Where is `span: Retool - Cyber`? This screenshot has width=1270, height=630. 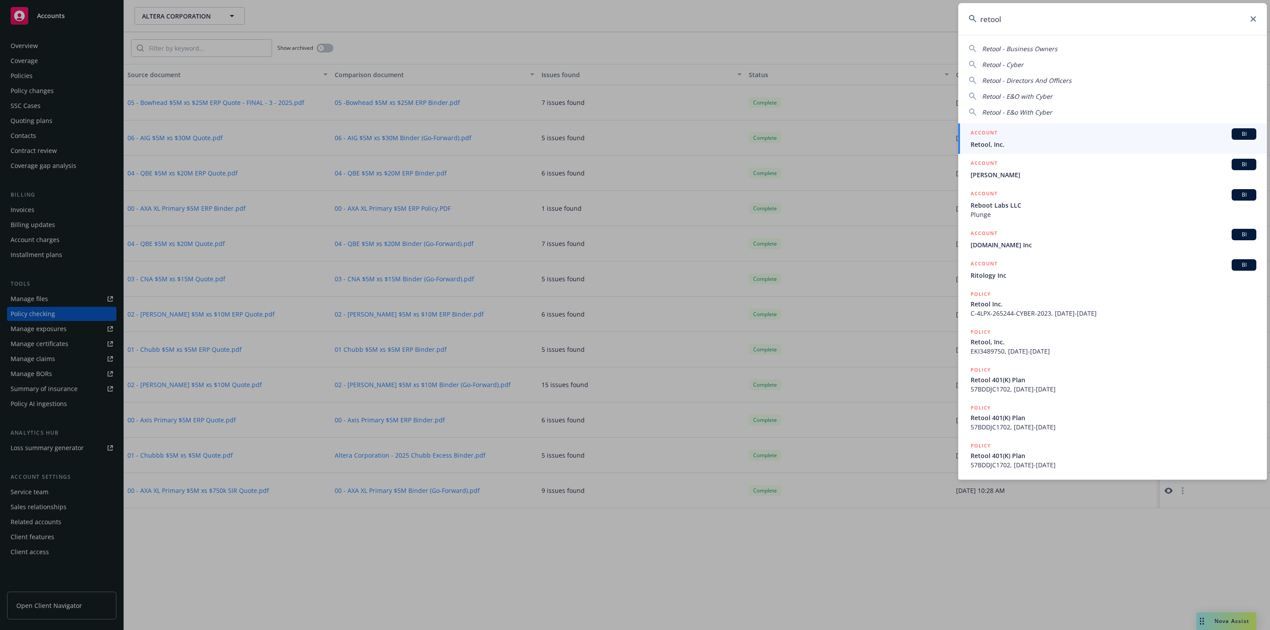 span: Retool - Cyber is located at coordinates (1003, 64).